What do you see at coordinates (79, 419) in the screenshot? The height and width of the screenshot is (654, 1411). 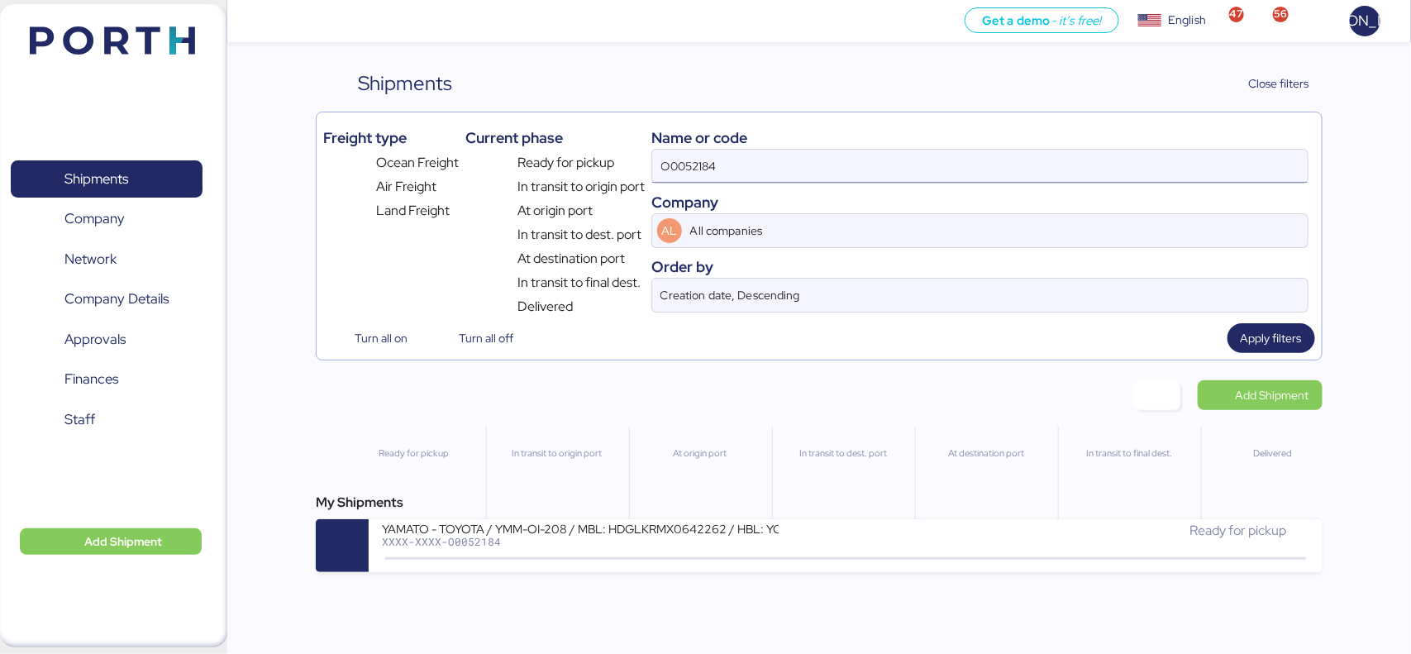 I see `span: Staff` at bounding box center [79, 419].